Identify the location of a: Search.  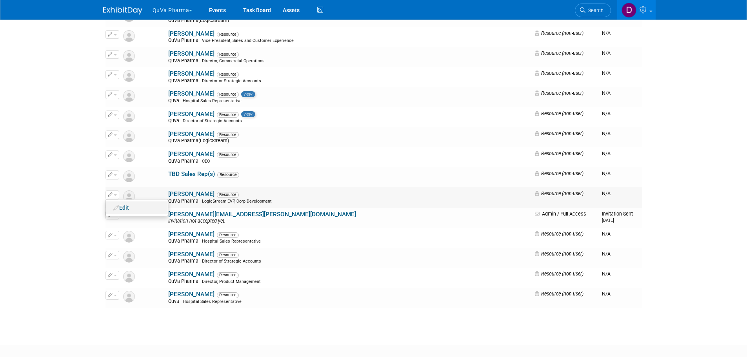
(593, 10).